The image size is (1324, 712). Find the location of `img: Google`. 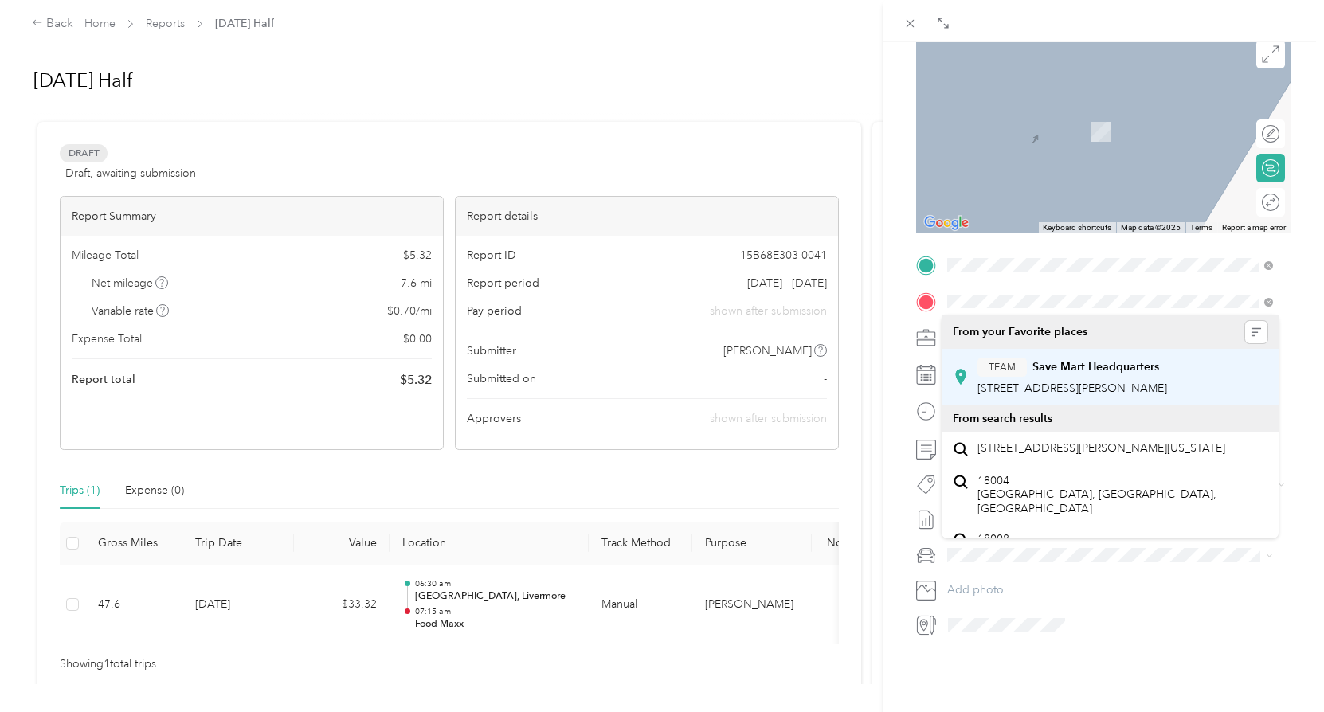

img: Google is located at coordinates (946, 223).